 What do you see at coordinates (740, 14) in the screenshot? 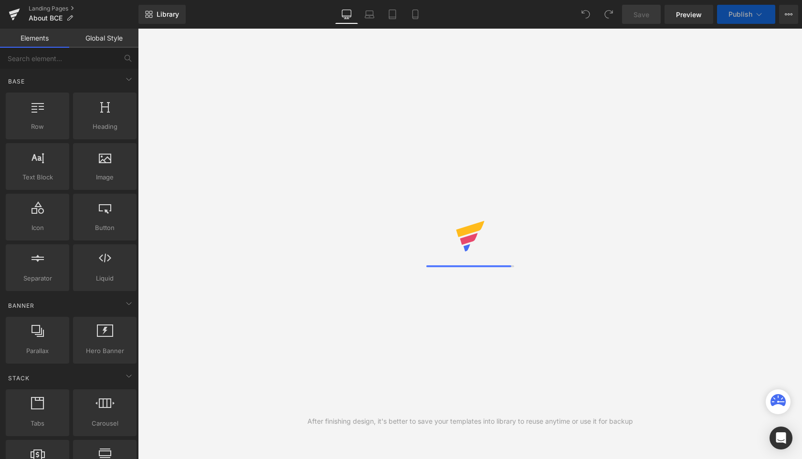
I see `span: Publish` at bounding box center [740, 14].